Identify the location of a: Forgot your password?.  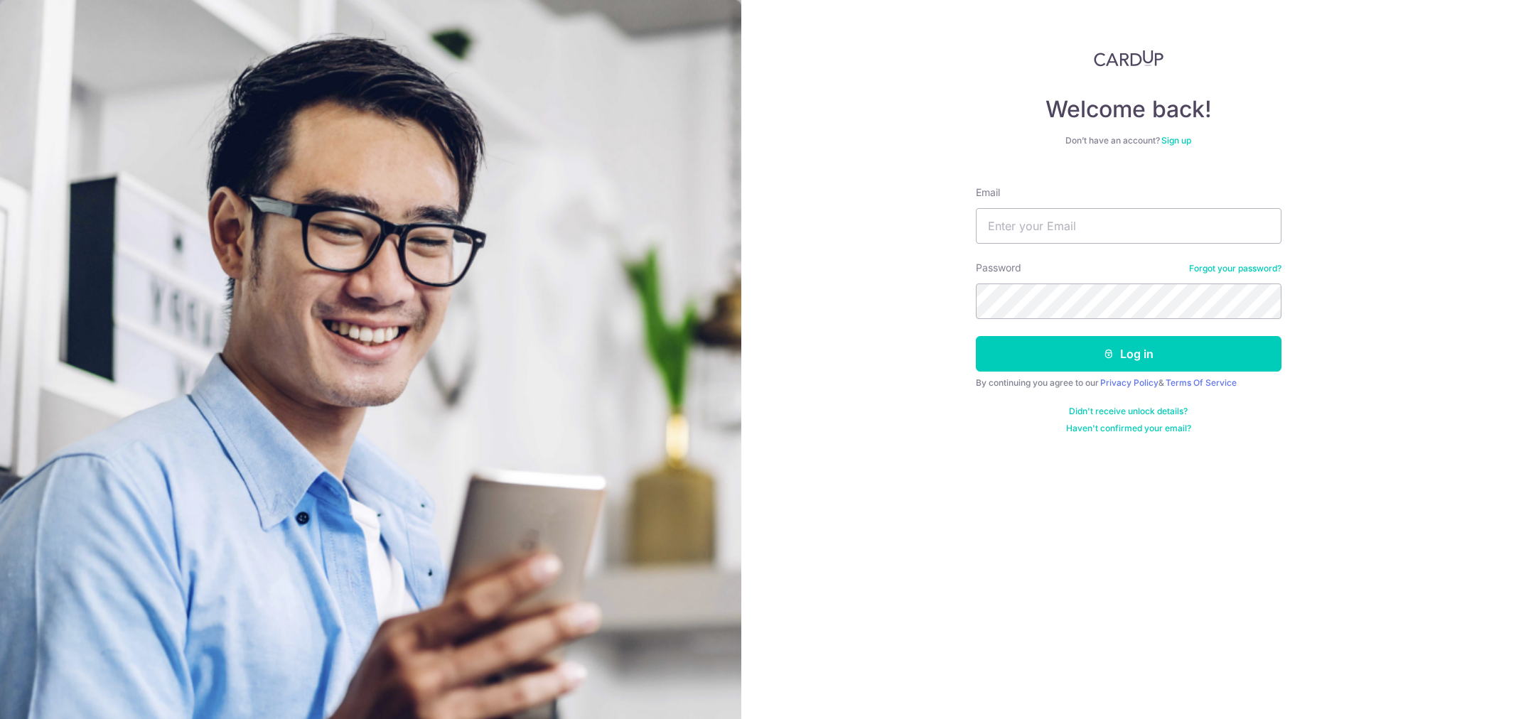
(1235, 269).